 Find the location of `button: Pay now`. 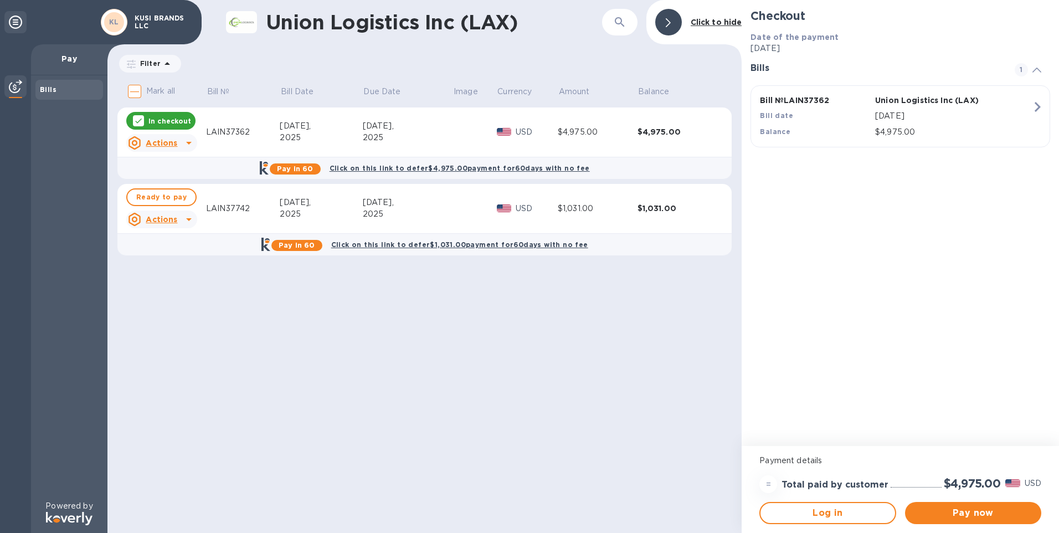

button: Pay now is located at coordinates (973, 513).